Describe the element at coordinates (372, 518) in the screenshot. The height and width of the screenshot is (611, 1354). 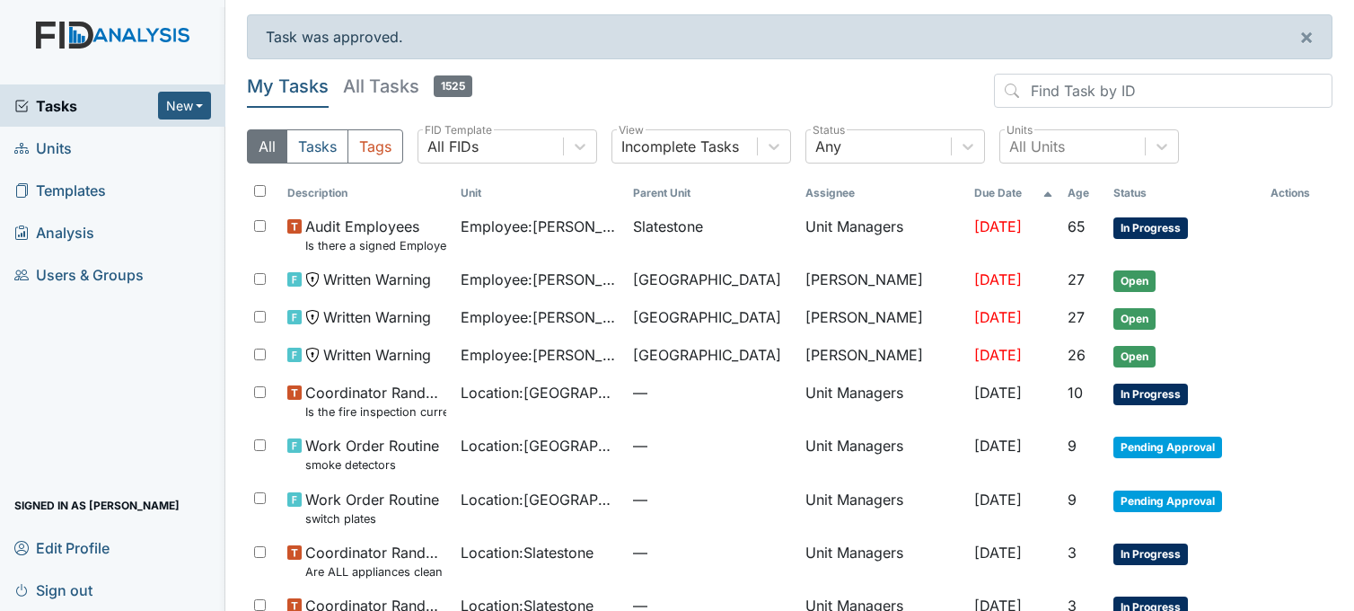
I see `small: switch plates` at that location.